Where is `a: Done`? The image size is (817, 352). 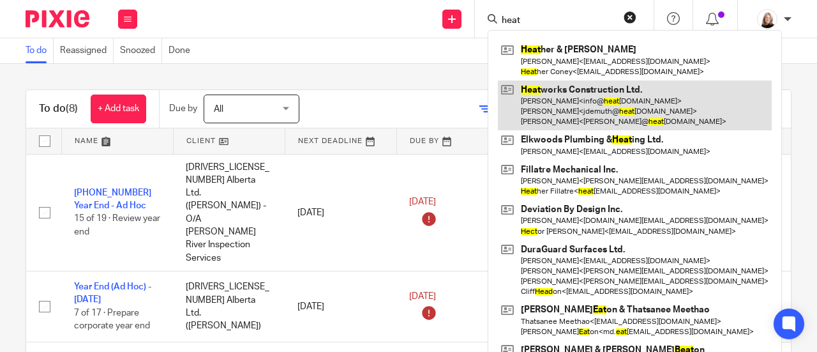
a: Done is located at coordinates (183, 50).